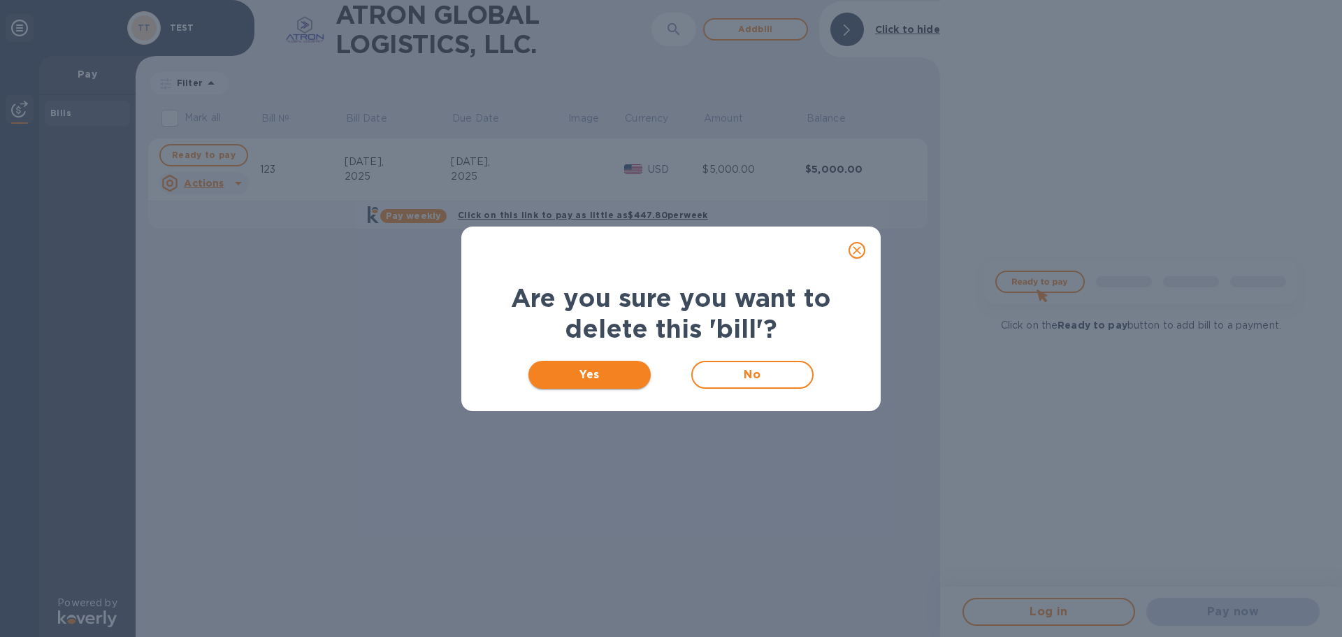 This screenshot has height=637, width=1342. I want to click on b: Are you sure you want to delete this 'bill'?, so click(671, 313).